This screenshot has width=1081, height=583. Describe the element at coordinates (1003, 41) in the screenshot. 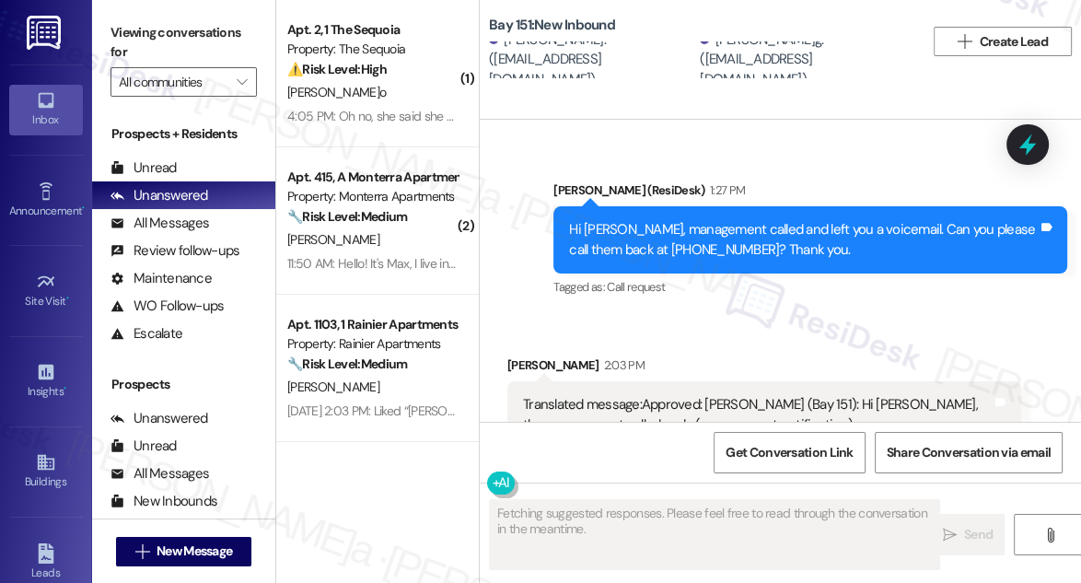

I see `button: Create Lead` at that location.